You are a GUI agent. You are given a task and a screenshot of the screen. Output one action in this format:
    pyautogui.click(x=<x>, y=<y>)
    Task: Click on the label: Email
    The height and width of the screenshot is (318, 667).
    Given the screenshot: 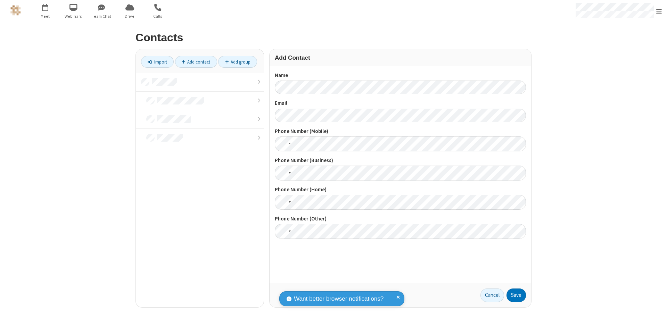 What is the action you would take?
    pyautogui.click(x=400, y=103)
    